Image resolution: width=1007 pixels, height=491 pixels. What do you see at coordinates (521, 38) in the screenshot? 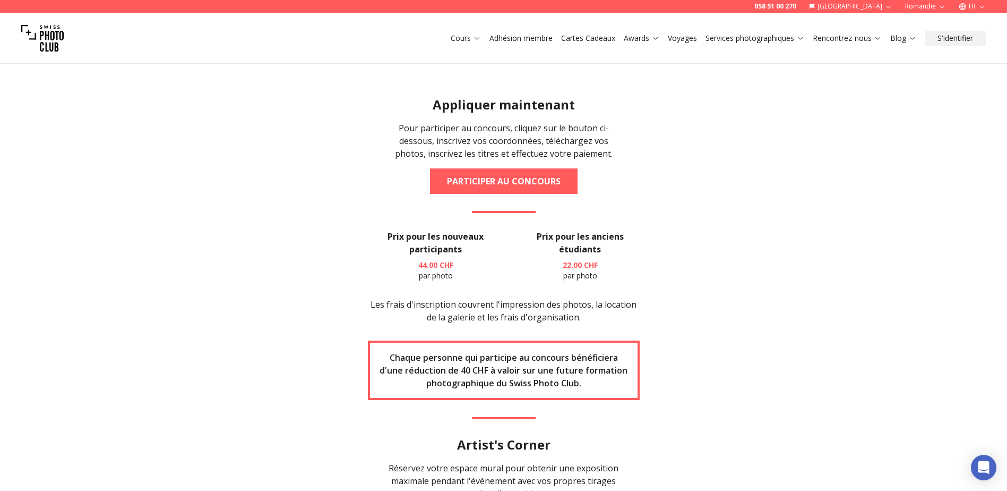
I see `a: Adhésion membre` at bounding box center [521, 38].